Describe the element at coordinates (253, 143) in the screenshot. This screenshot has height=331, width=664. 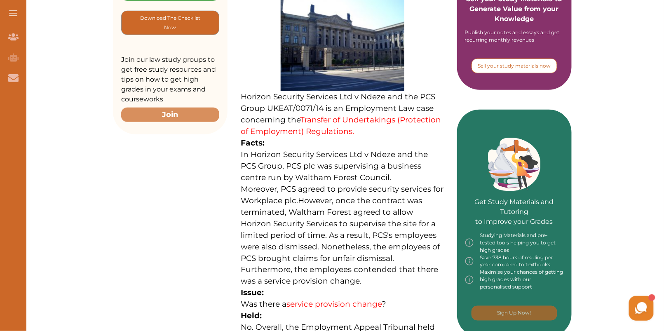
I see `strong: Facts:` at that location.